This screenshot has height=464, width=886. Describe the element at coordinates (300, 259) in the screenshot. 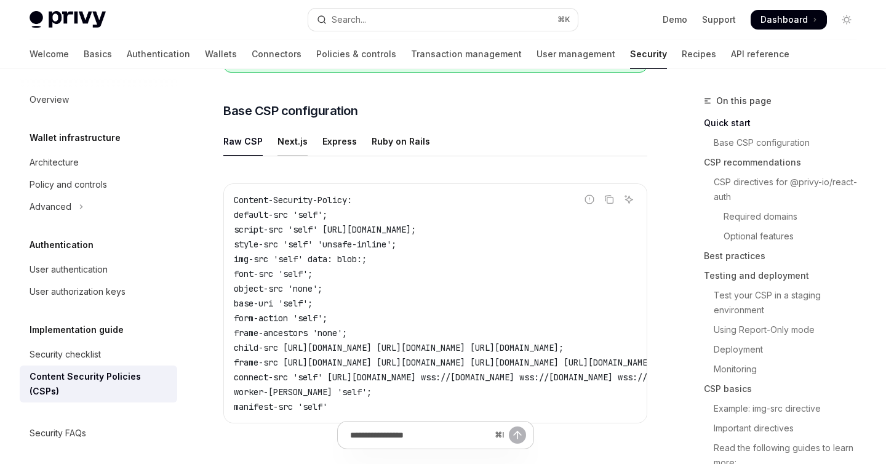

I see `span: img-src 'self' data: blob:;` at that location.